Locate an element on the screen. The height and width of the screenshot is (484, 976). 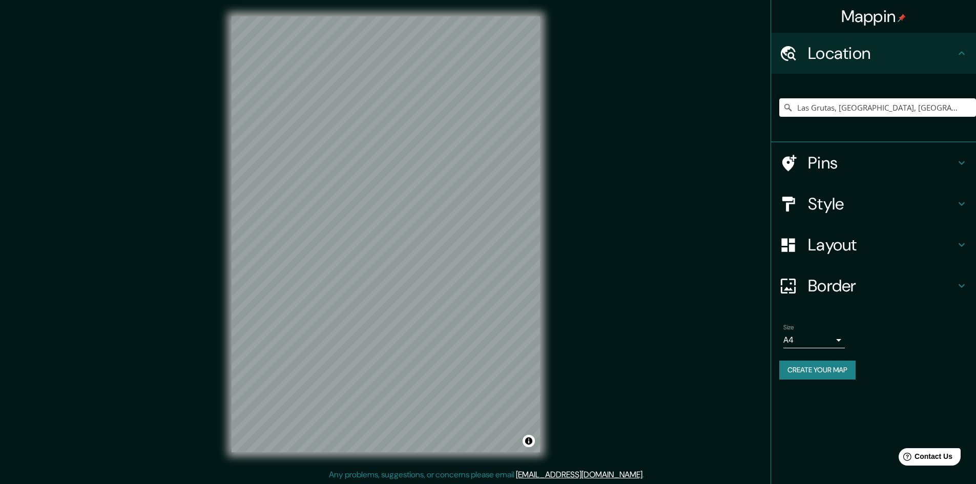
button: Create your map is located at coordinates (817, 370).